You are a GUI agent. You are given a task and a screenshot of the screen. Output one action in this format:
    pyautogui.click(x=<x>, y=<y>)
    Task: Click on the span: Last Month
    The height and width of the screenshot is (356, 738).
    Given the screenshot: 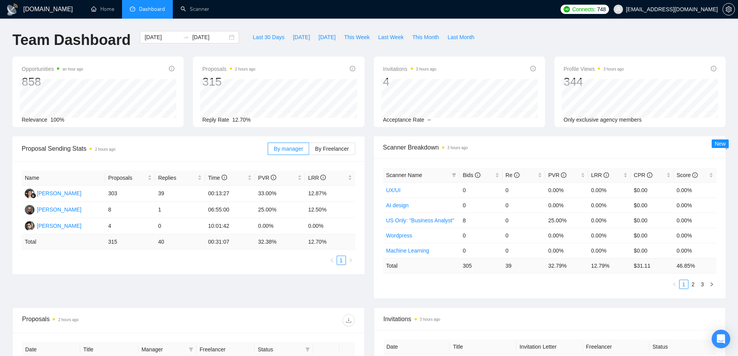 What is the action you would take?
    pyautogui.click(x=460, y=37)
    